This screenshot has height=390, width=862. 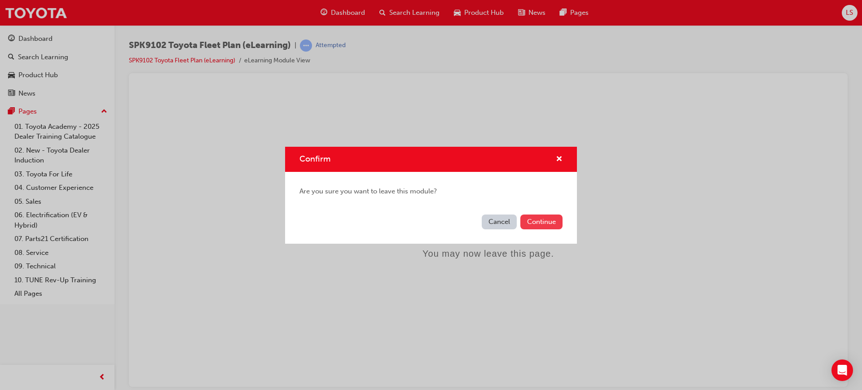 What do you see at coordinates (499, 222) in the screenshot?
I see `button: Cancel` at bounding box center [499, 222].